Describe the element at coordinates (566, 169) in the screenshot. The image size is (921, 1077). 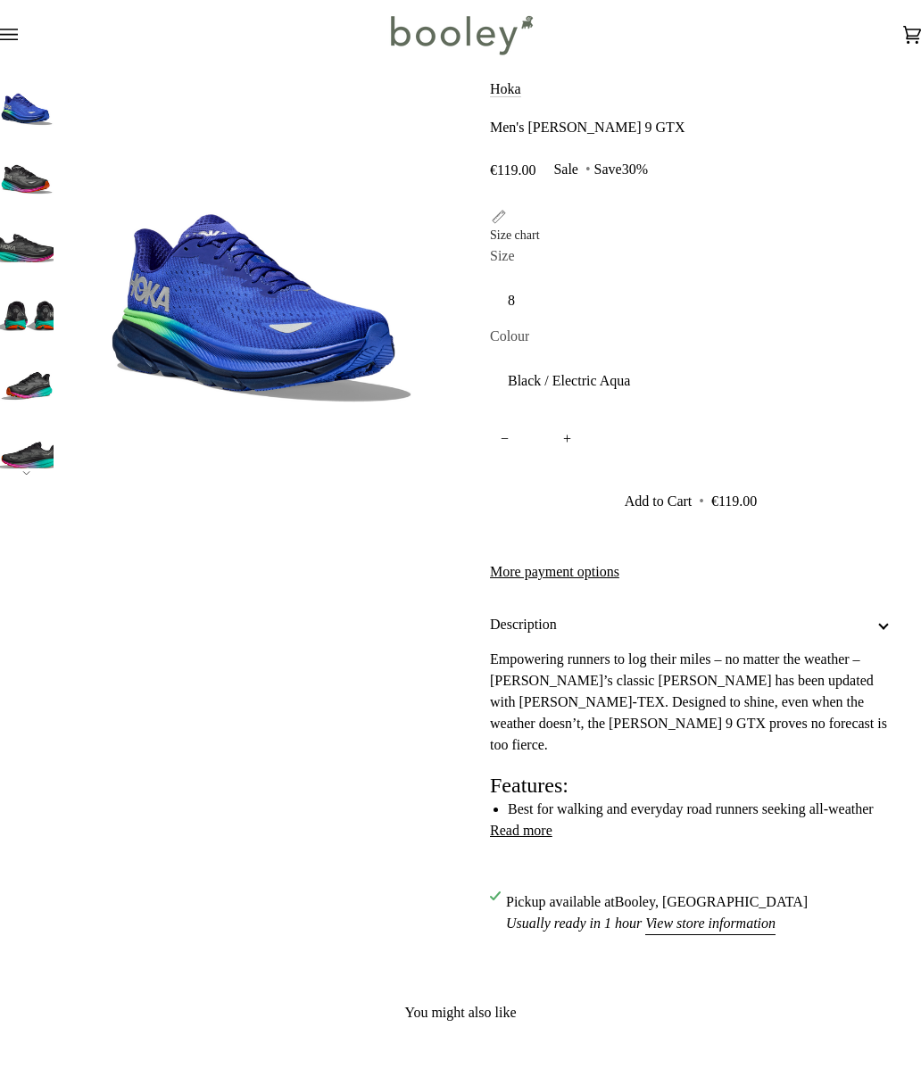
I see `span: Sale` at that location.